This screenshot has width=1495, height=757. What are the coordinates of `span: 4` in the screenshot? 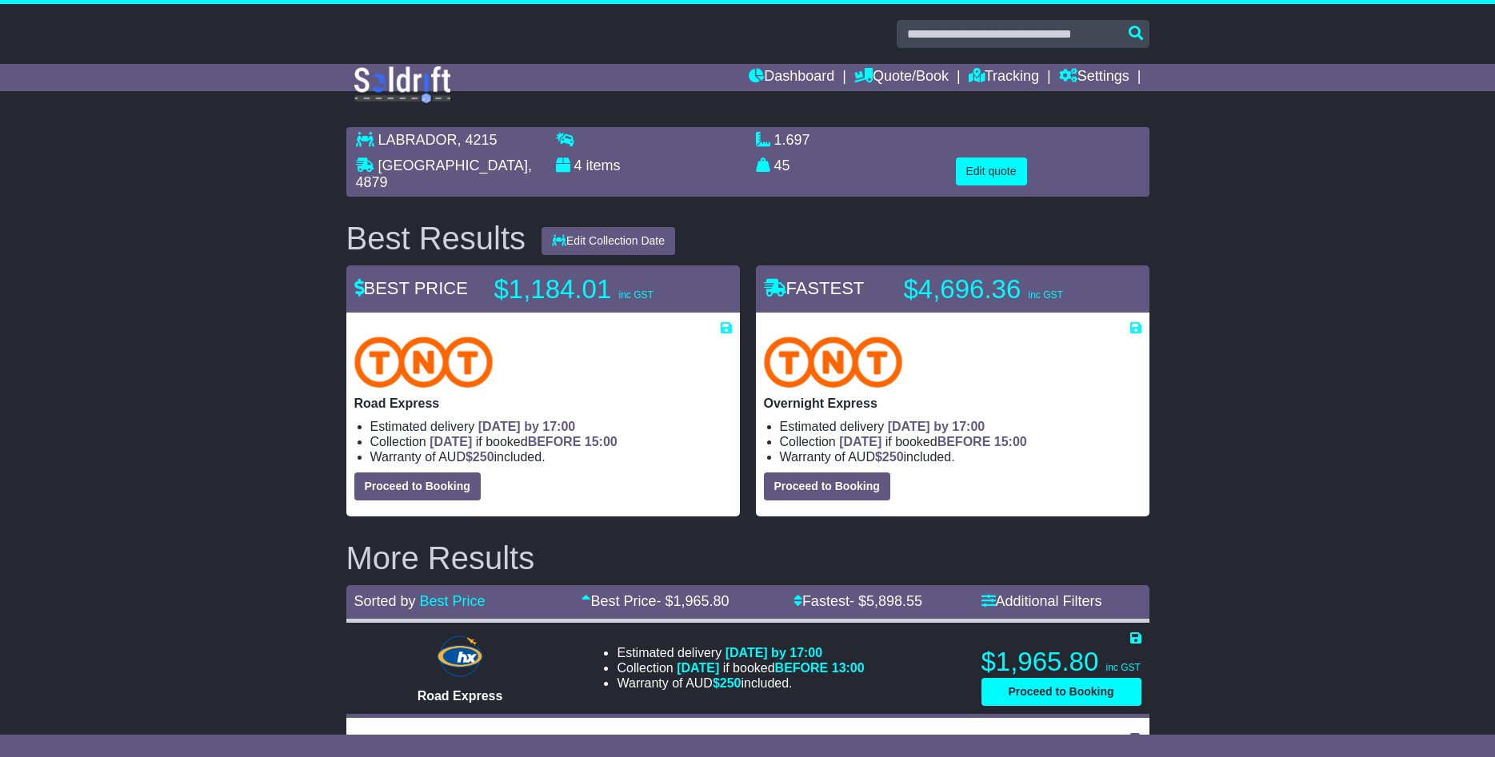 It's located at (578, 166).